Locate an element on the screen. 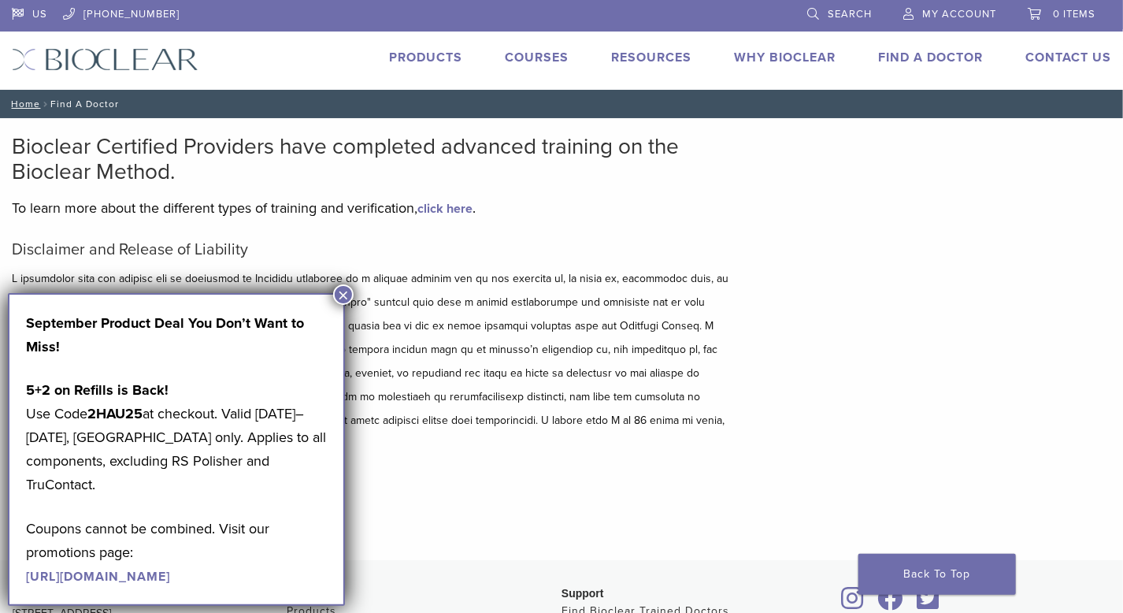 The image size is (1123, 613). a: Back To Top is located at coordinates (937, 574).